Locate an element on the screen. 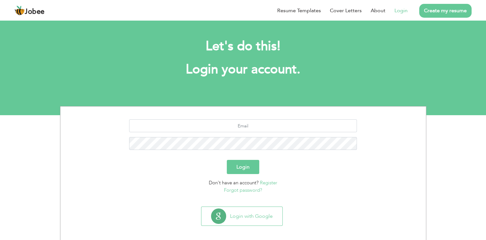 The image size is (486, 240). span: Jobee is located at coordinates (35, 12).